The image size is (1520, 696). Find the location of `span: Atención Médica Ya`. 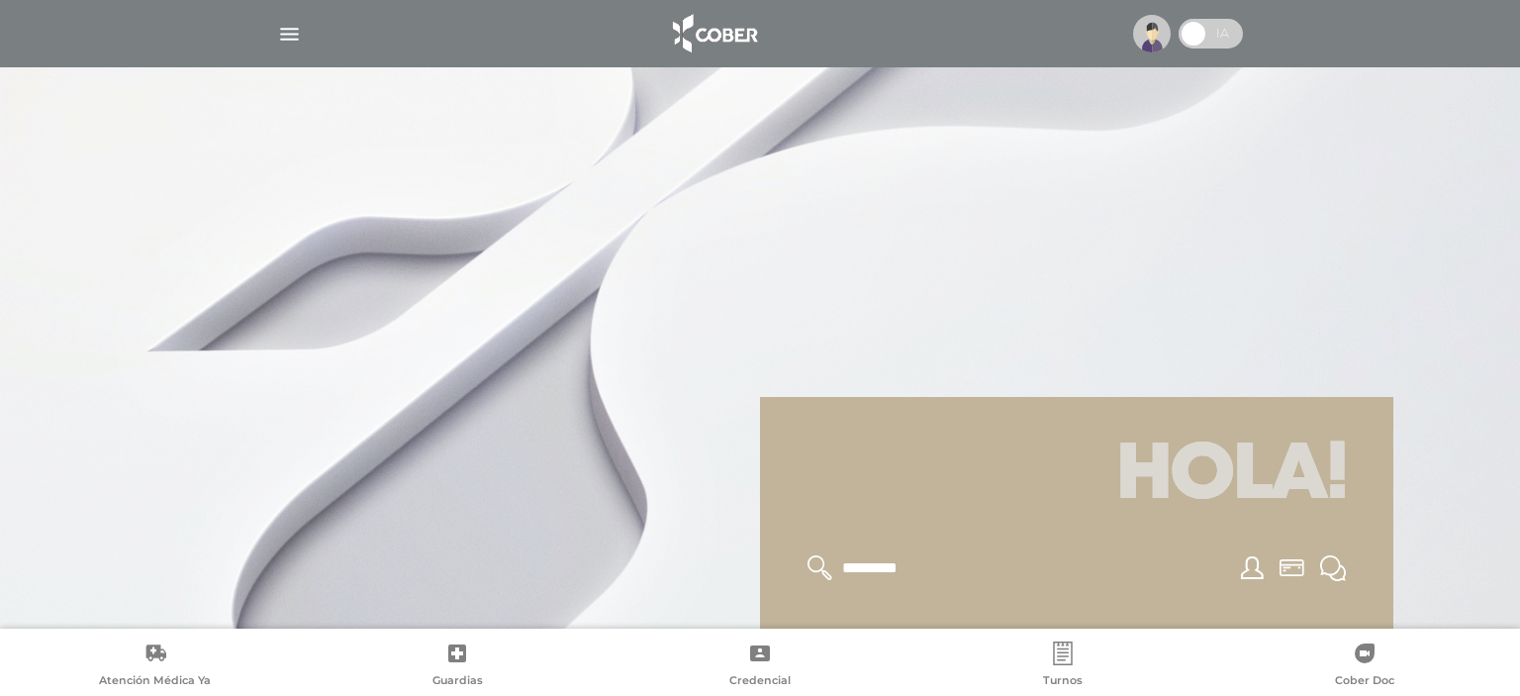

span: Atención Médica Ya is located at coordinates (154, 682).